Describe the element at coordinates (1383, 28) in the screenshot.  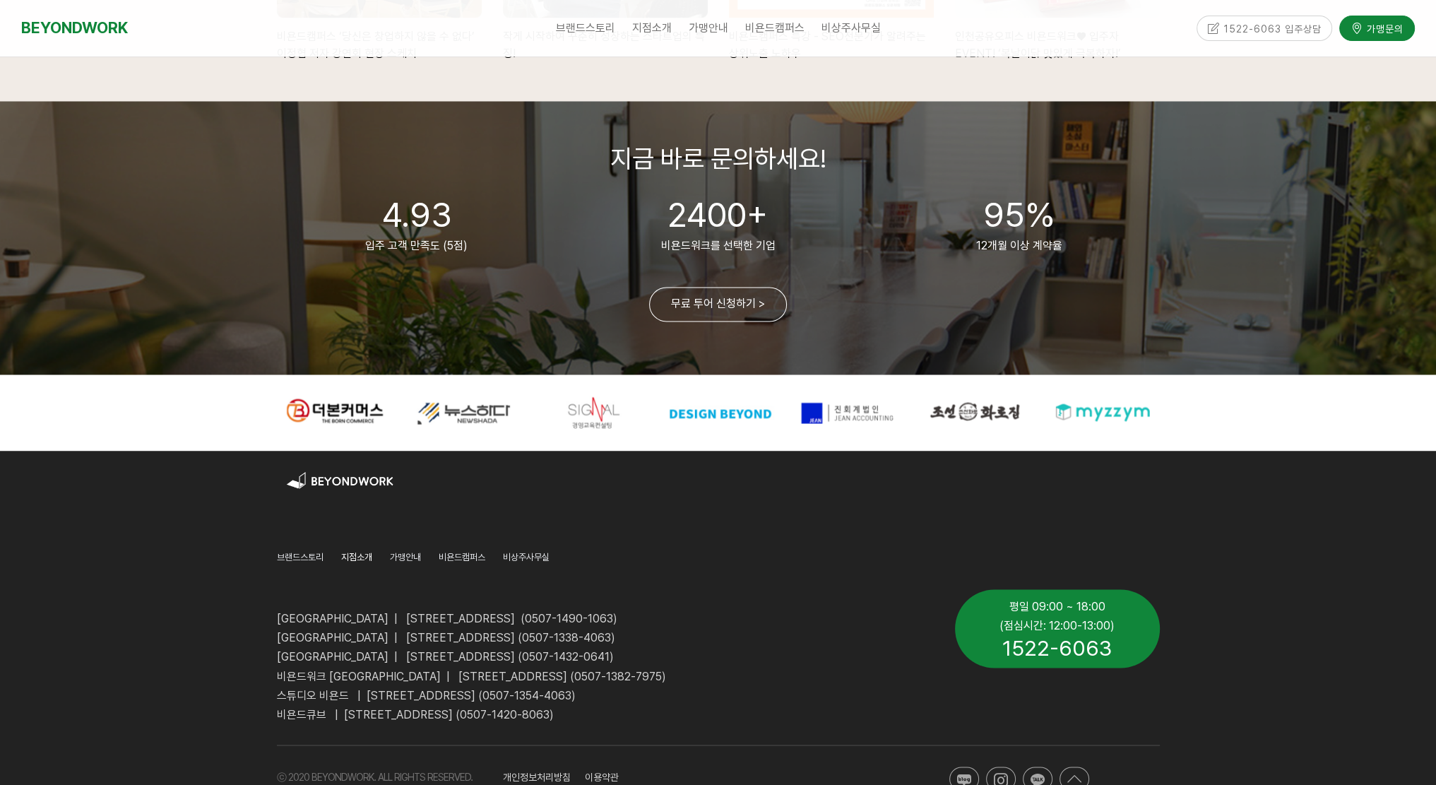
I see `span: 가맹문의` at that location.